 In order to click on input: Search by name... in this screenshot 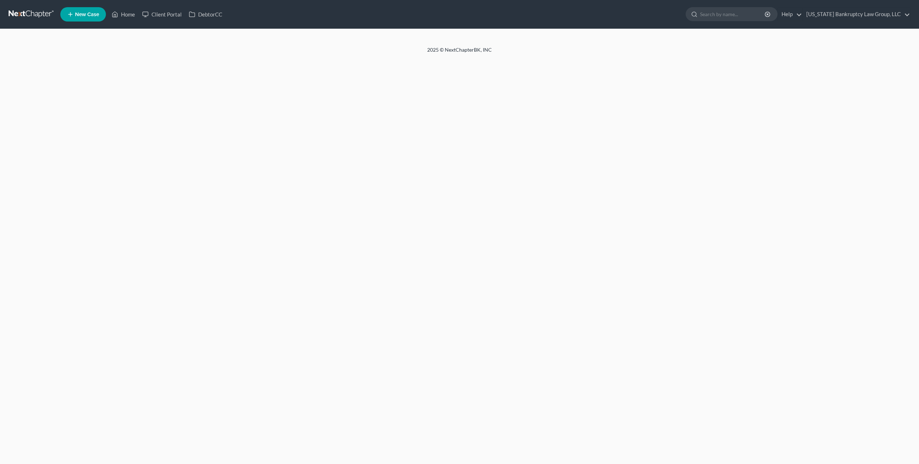, I will do `click(733, 14)`.